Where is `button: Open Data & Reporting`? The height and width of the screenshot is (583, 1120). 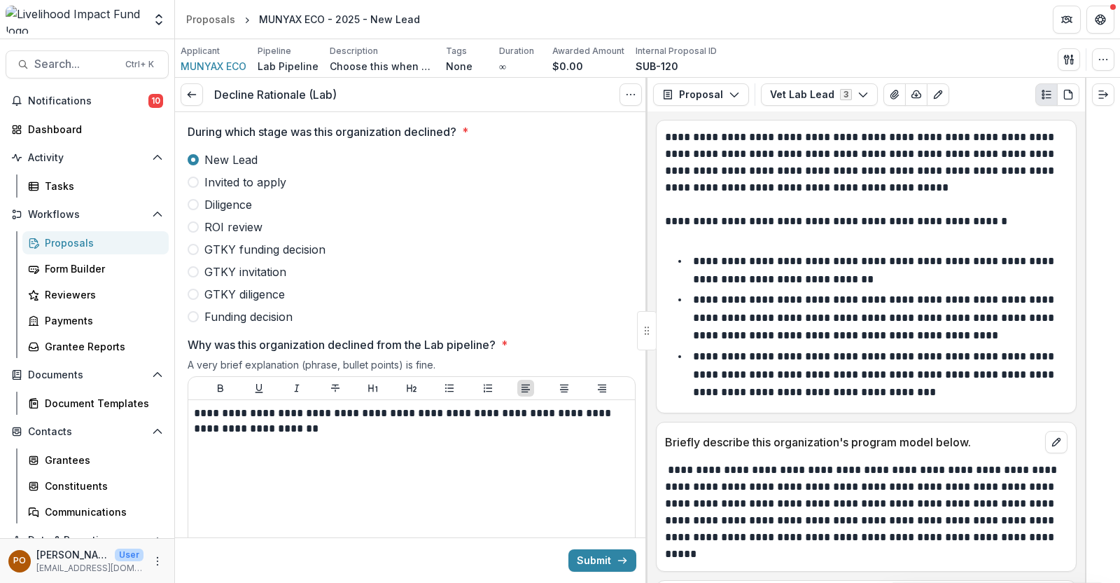 button: Open Data & Reporting is located at coordinates (87, 540).